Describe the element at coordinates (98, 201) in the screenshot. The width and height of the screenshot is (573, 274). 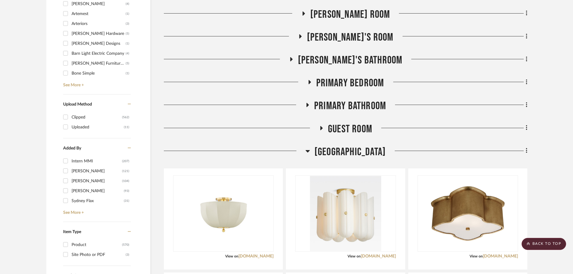
I see `div: Sydney Flax` at that location.